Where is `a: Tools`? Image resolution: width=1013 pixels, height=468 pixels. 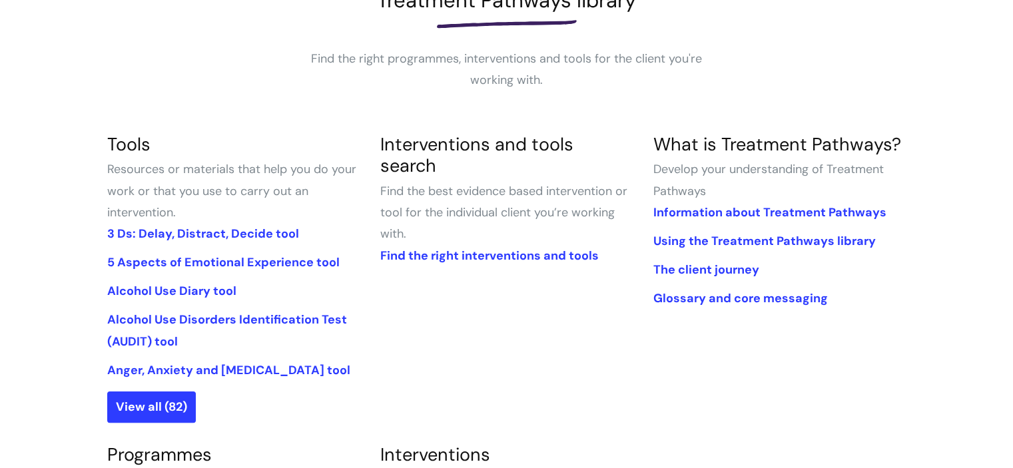 a: Tools is located at coordinates (129, 144).